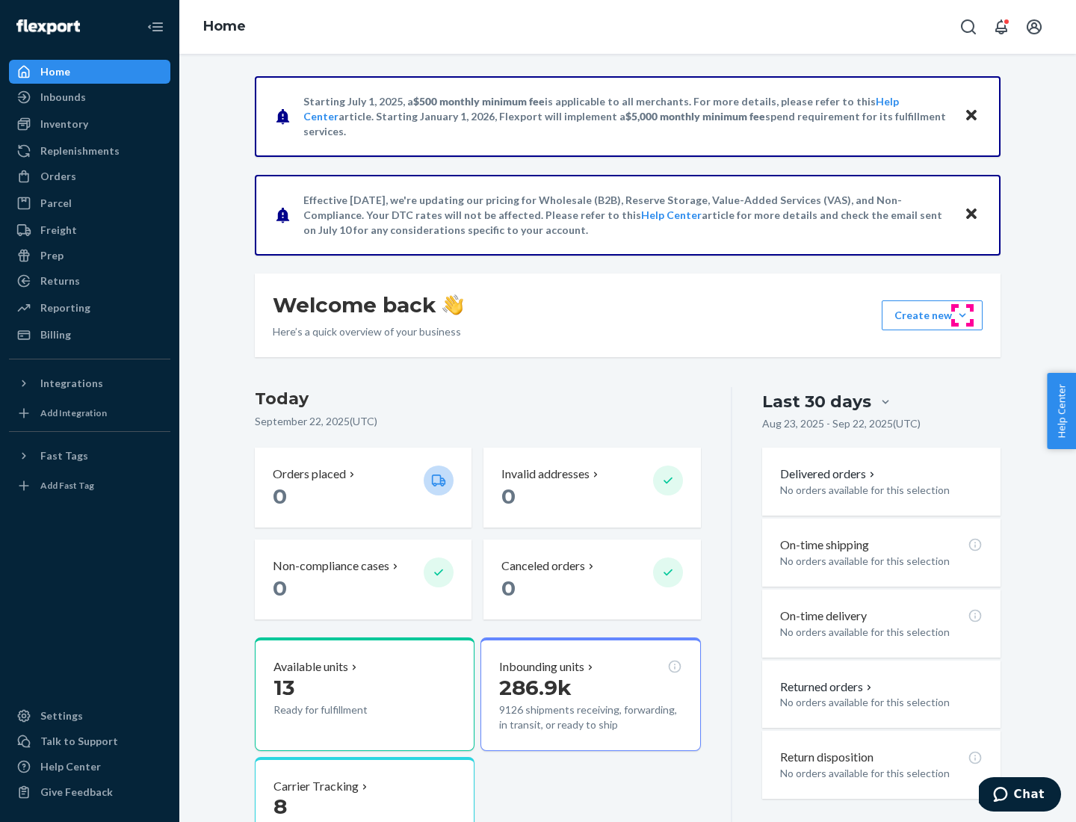 The image size is (1076, 822). I want to click on div: Talk to Support, so click(79, 742).